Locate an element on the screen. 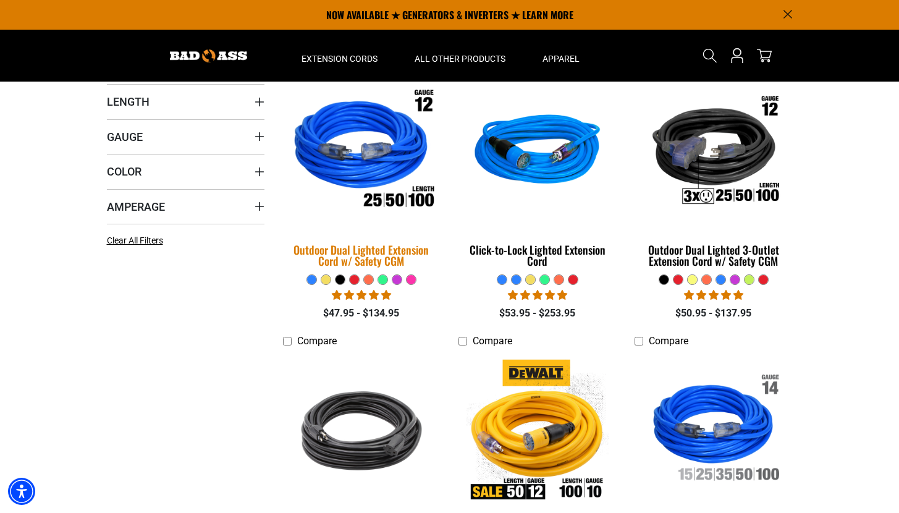  summary: Length is located at coordinates (185, 101).